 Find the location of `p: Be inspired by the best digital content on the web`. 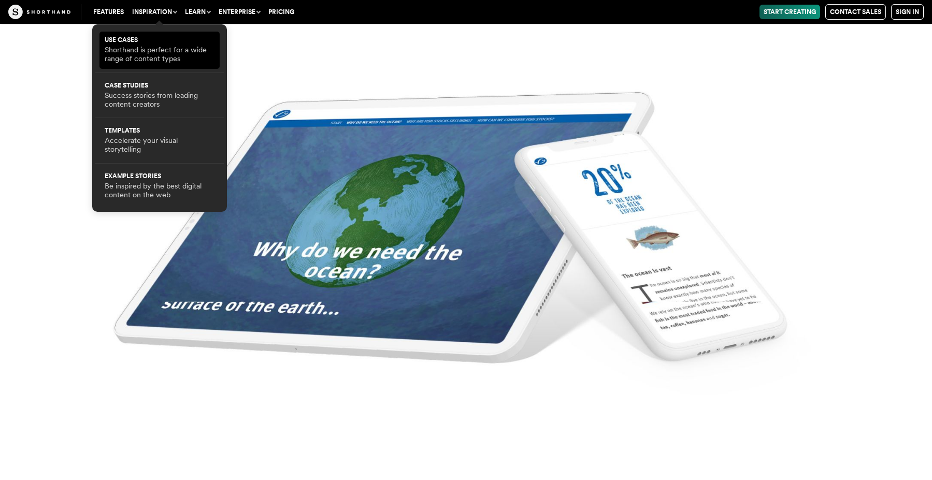

p: Be inspired by the best digital content on the web is located at coordinates (160, 191).